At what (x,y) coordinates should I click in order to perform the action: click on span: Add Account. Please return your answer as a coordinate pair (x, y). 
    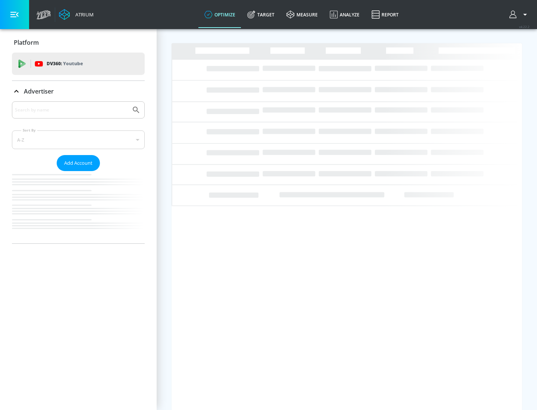
    Looking at the image, I should click on (78, 163).